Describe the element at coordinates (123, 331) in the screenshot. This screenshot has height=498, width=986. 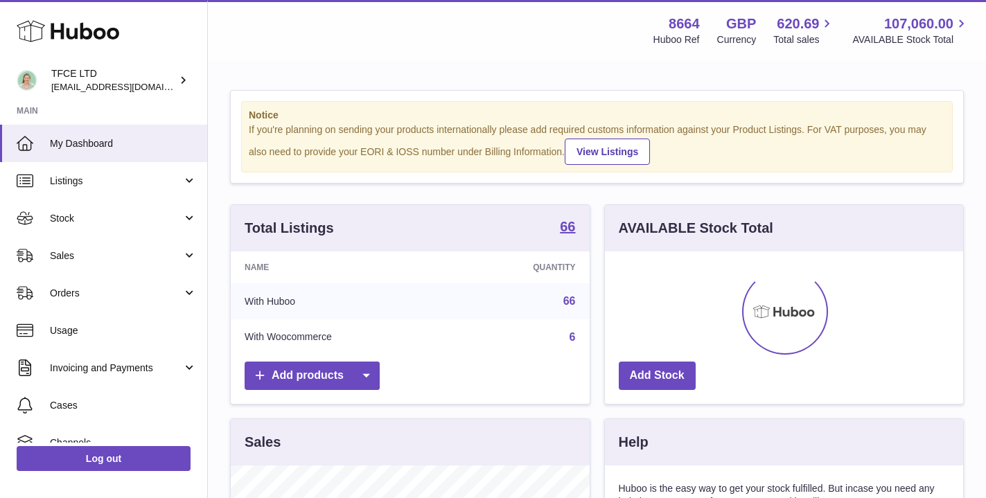
I see `span: Usage` at that location.